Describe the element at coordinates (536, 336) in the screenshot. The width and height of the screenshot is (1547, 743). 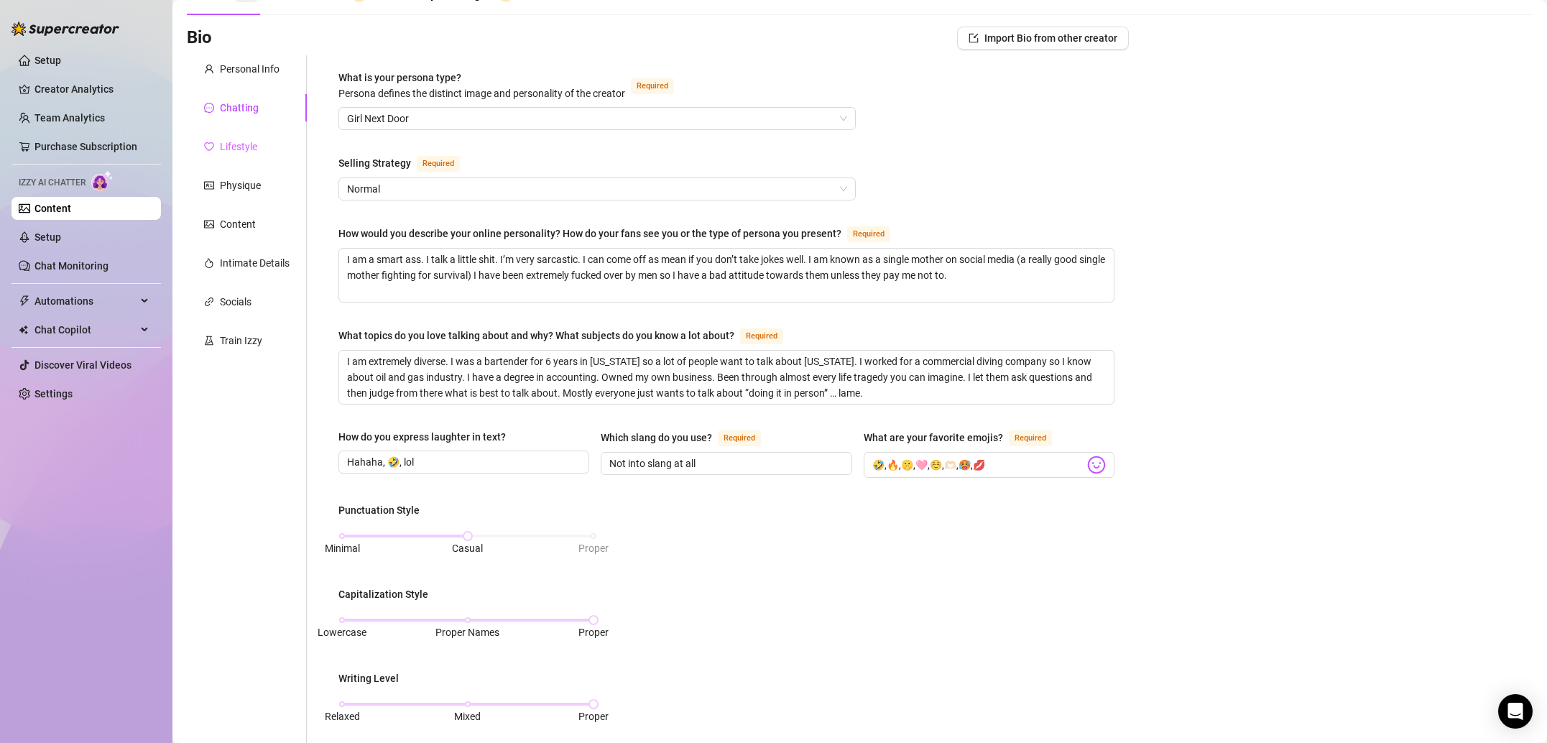
I see `div: What topics do you love talking about and why? What subjects do you know a lot about?` at that location.